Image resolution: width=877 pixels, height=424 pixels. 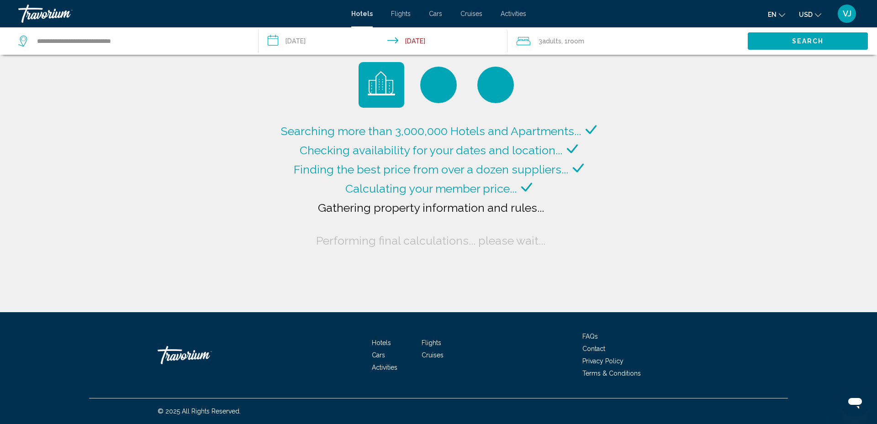 I want to click on span: Privacy Policy, so click(x=603, y=361).